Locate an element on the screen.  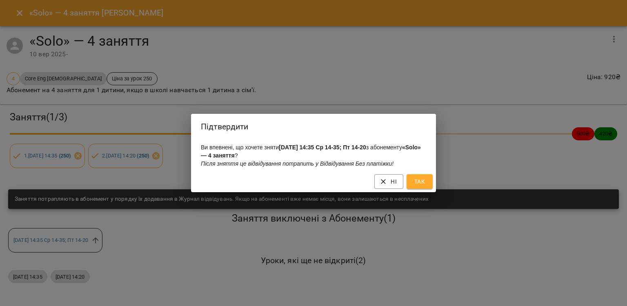
span: Так is located at coordinates (420, 182).